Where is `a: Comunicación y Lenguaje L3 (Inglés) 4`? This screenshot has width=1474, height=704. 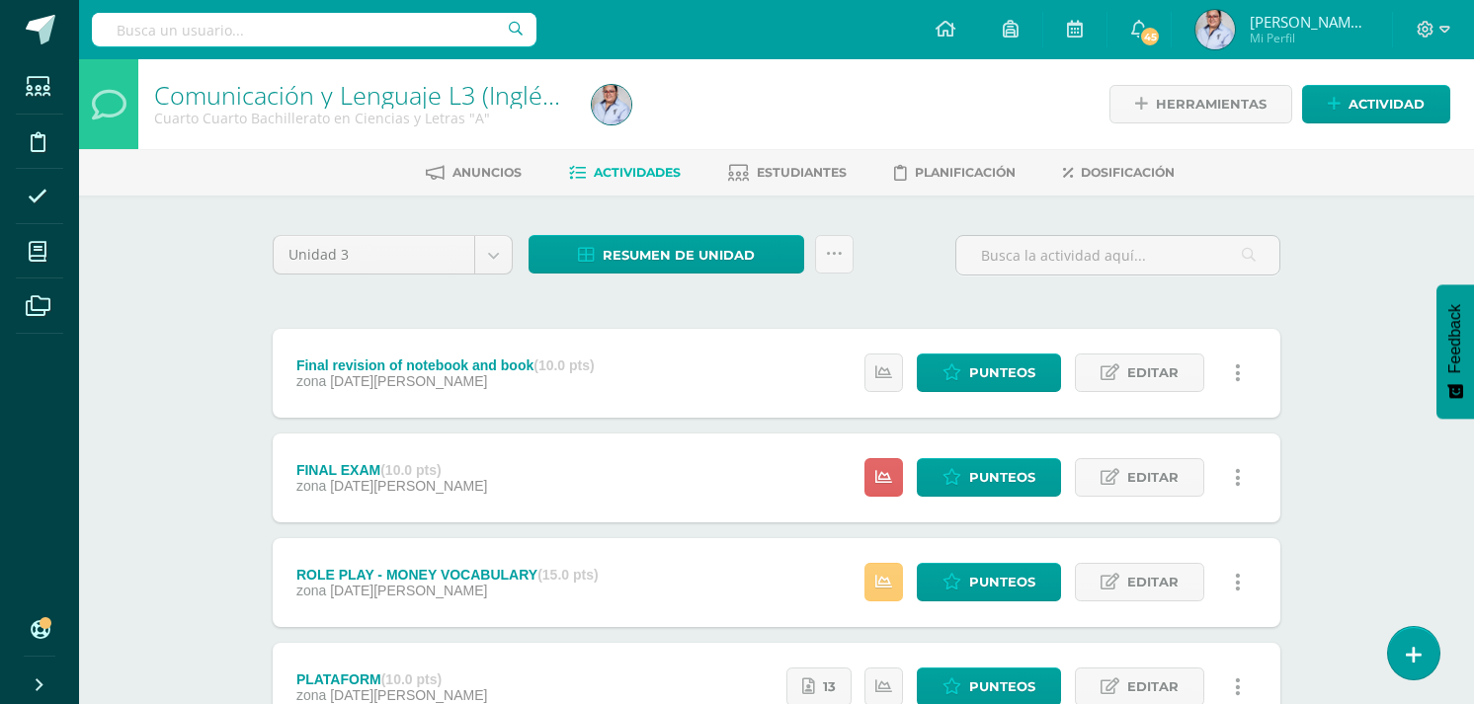 a: Comunicación y Lenguaje L3 (Inglés) 4 is located at coordinates (367, 95).